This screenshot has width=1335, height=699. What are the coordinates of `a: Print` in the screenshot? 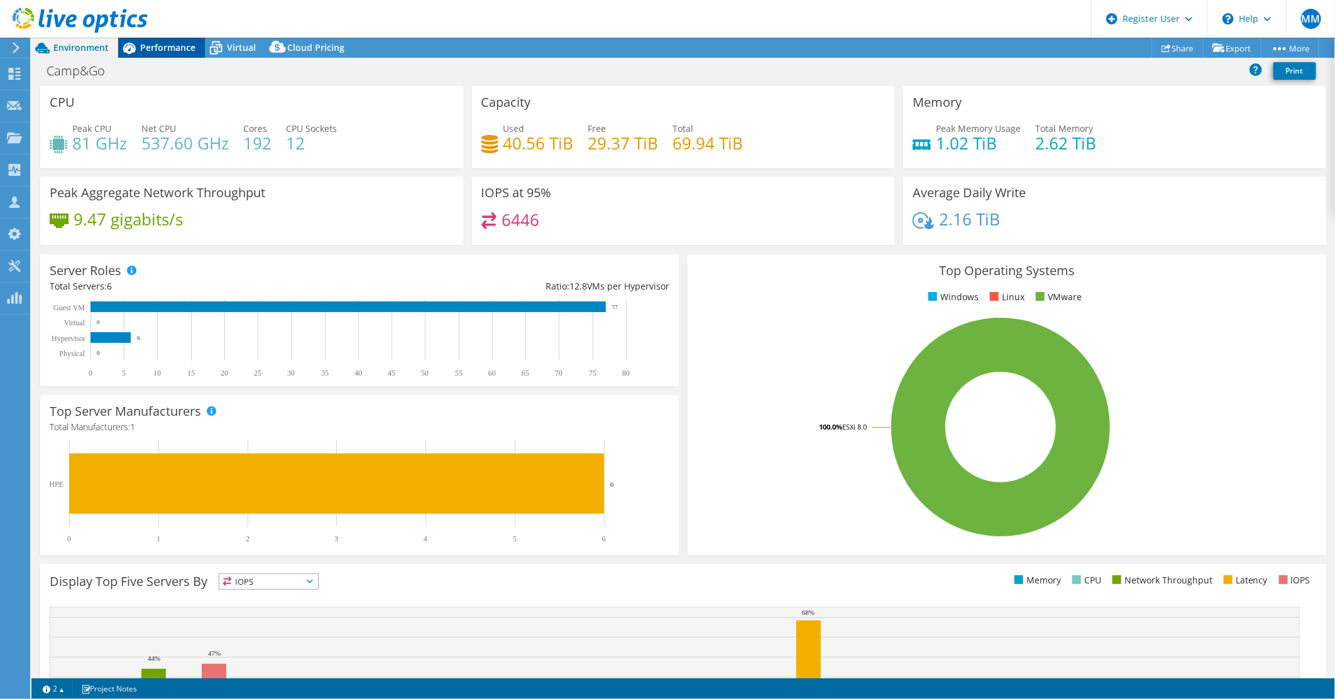 It's located at (1295, 71).